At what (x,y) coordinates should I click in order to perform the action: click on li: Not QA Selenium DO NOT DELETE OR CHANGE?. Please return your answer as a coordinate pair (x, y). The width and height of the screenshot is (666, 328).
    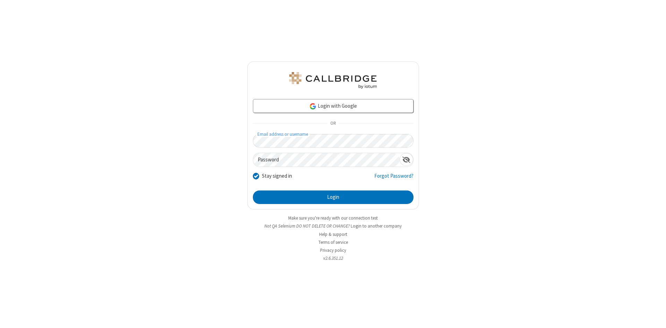
    Looking at the image, I should click on (333, 226).